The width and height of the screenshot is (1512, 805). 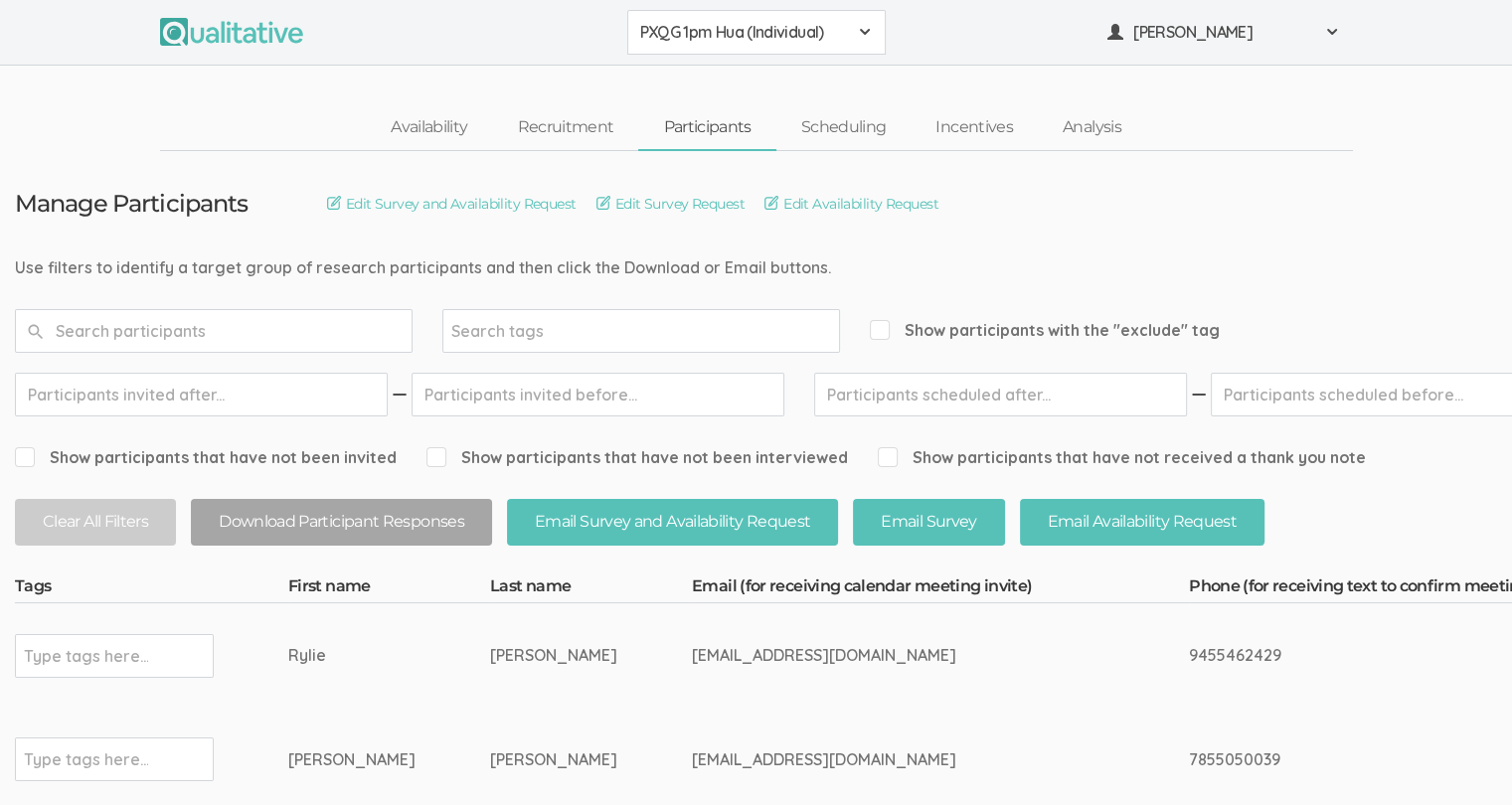 I want to click on th: First name, so click(x=388, y=590).